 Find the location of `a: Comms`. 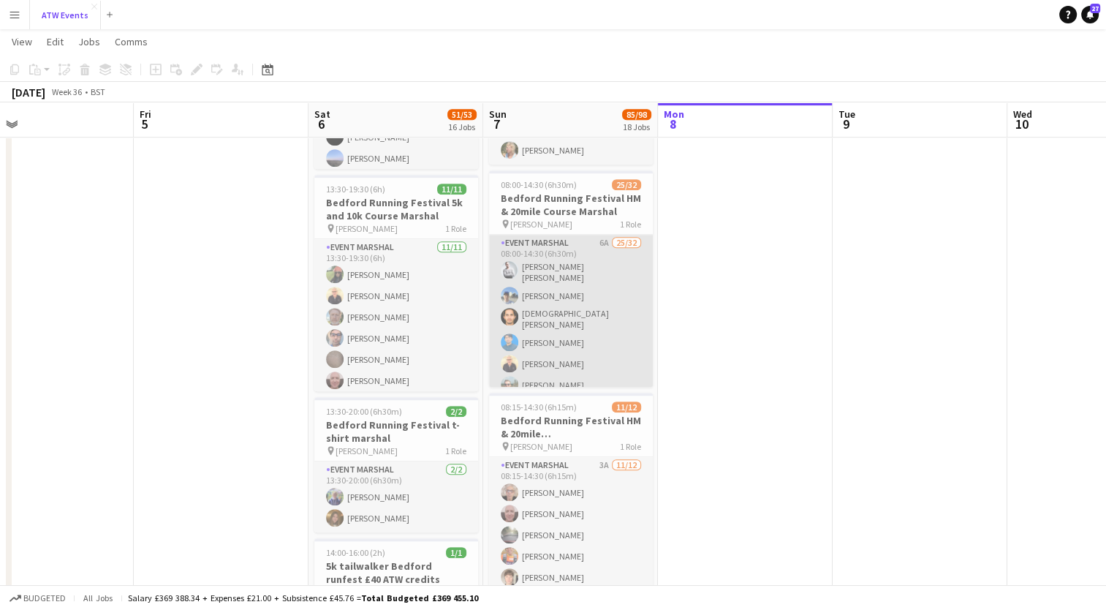

a: Comms is located at coordinates (131, 42).